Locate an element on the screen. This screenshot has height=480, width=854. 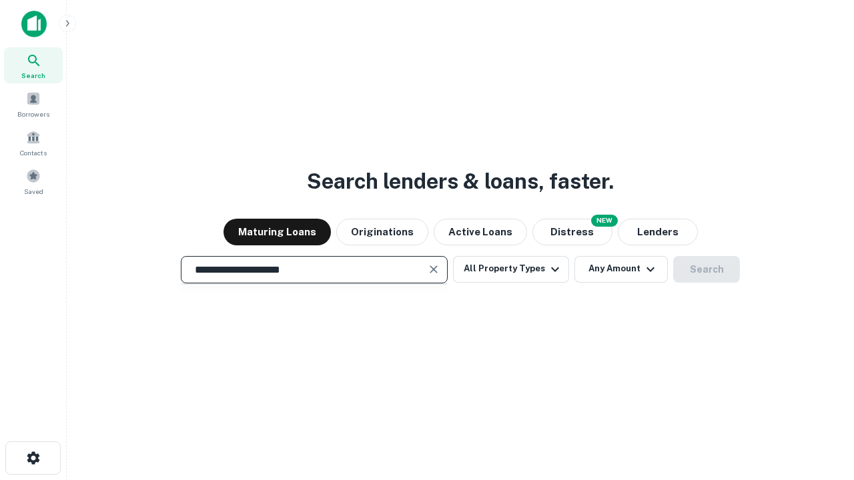
a: Saved is located at coordinates (33, 182).